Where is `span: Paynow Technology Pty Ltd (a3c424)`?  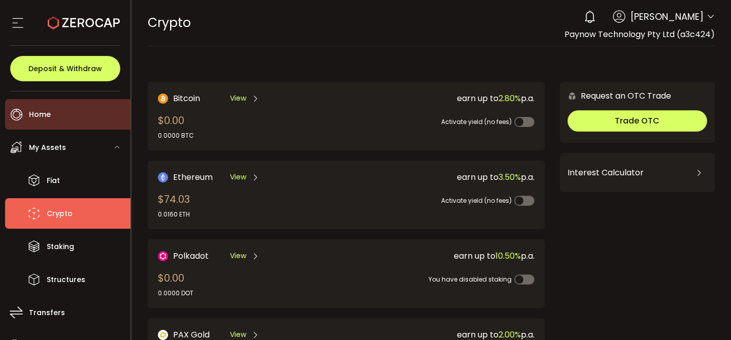
span: Paynow Technology Pty Ltd (a3c424) is located at coordinates (640, 34).